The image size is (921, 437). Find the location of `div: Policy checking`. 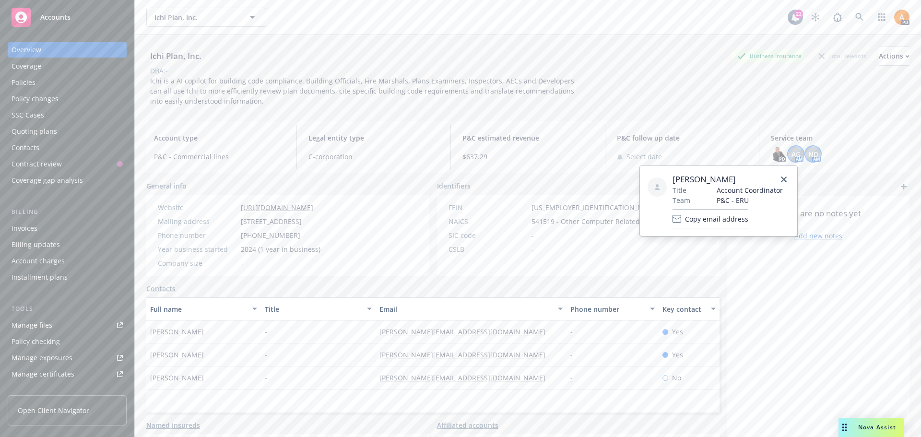

div: Policy checking is located at coordinates (35, 342).